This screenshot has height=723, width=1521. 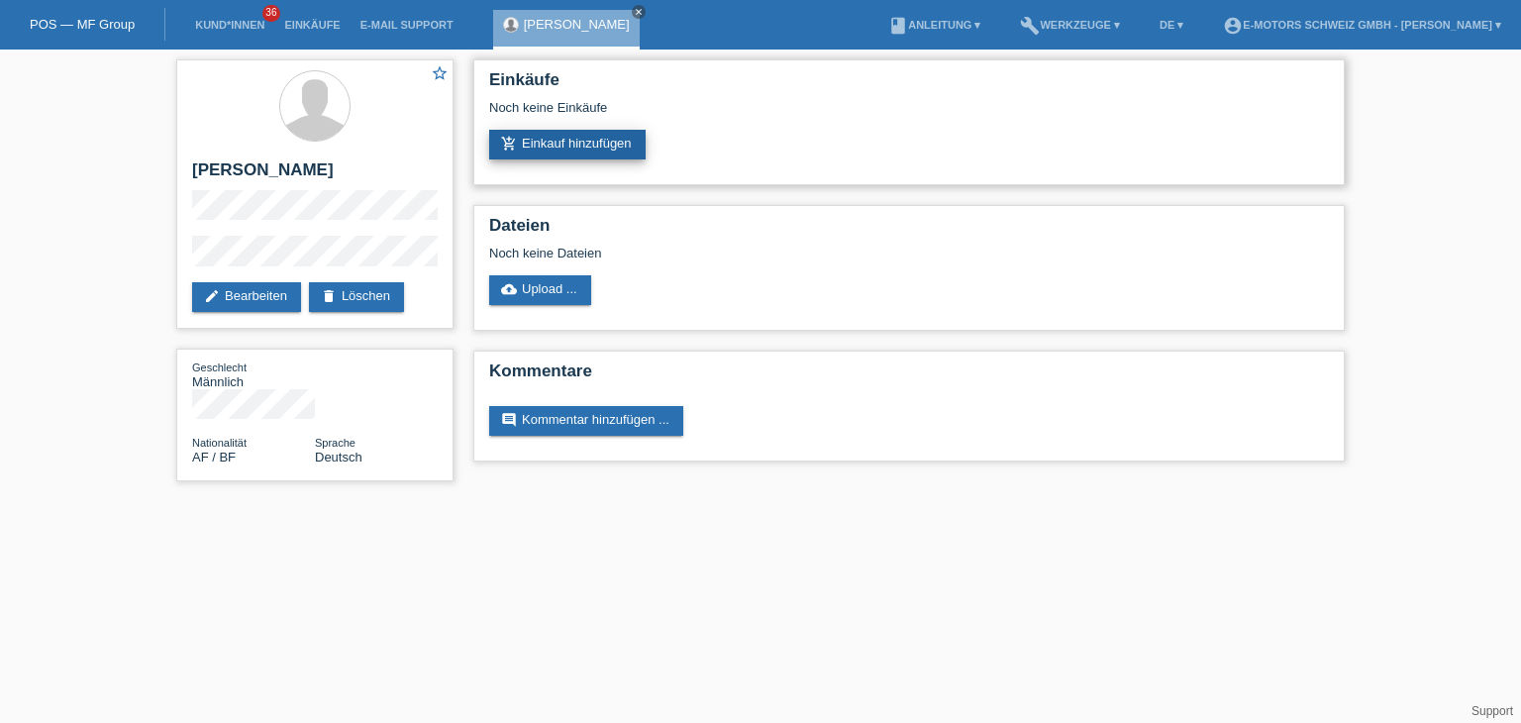 What do you see at coordinates (440, 74) in the screenshot?
I see `a: star_border` at bounding box center [440, 74].